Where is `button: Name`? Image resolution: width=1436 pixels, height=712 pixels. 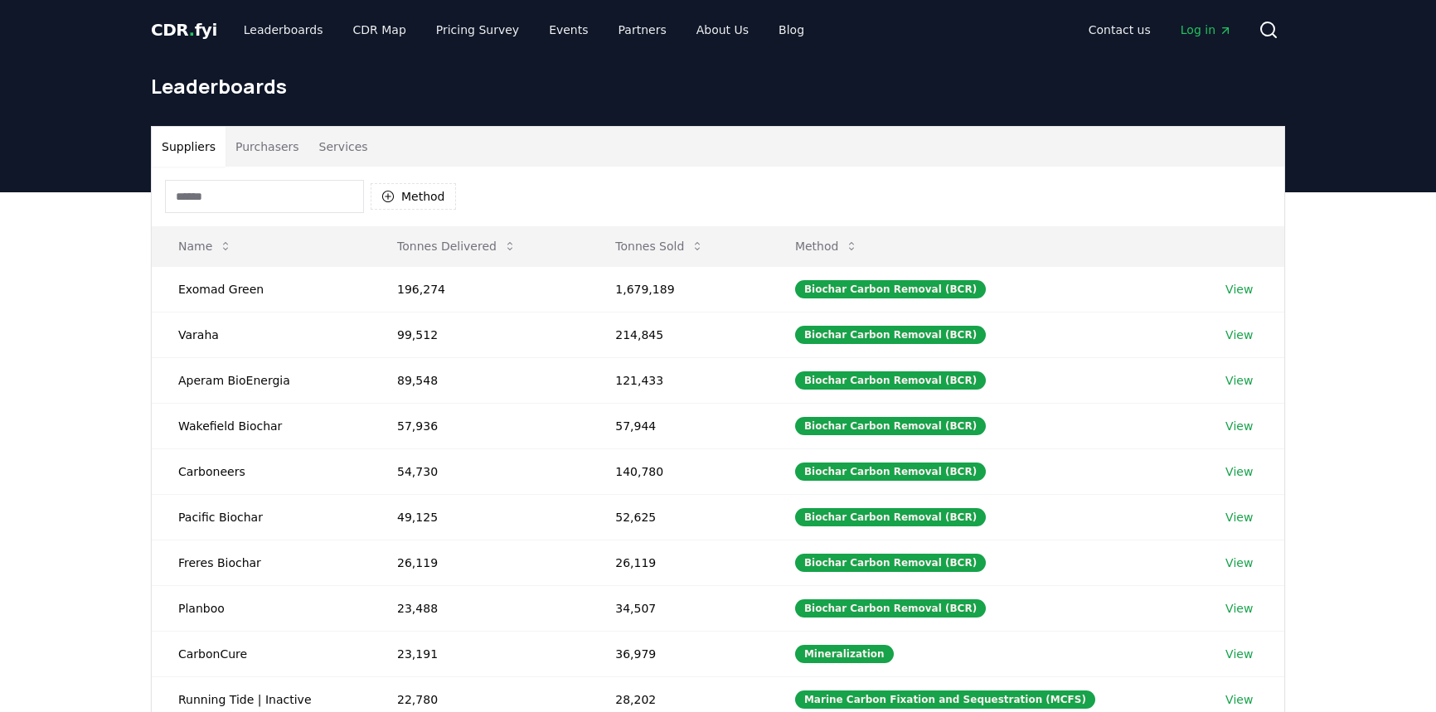 button: Name is located at coordinates (205, 246).